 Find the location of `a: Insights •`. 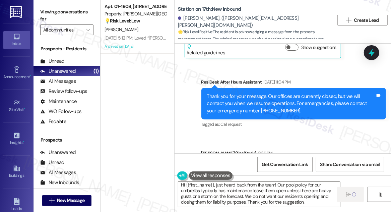

a: Insights • is located at coordinates (17, 139).